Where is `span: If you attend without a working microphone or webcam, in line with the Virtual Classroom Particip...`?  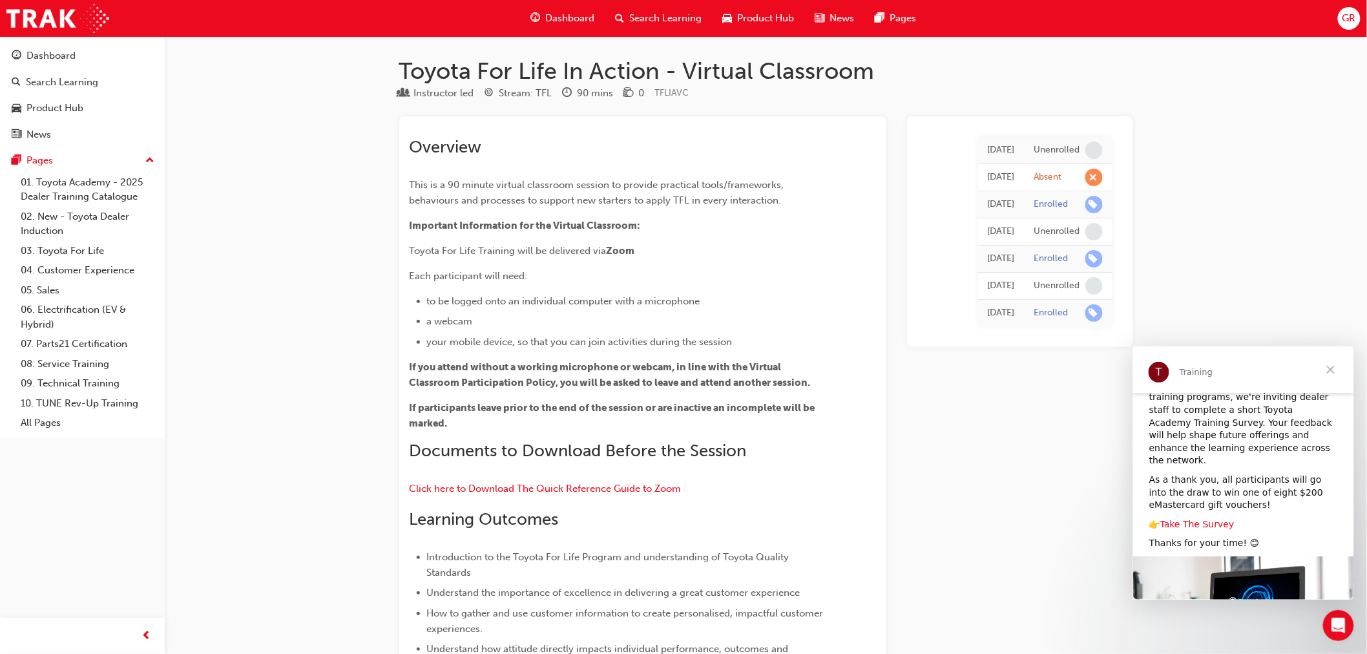 span: If you attend without a working microphone or webcam, in line with the Virtual Classroom Particip... is located at coordinates (610, 375).